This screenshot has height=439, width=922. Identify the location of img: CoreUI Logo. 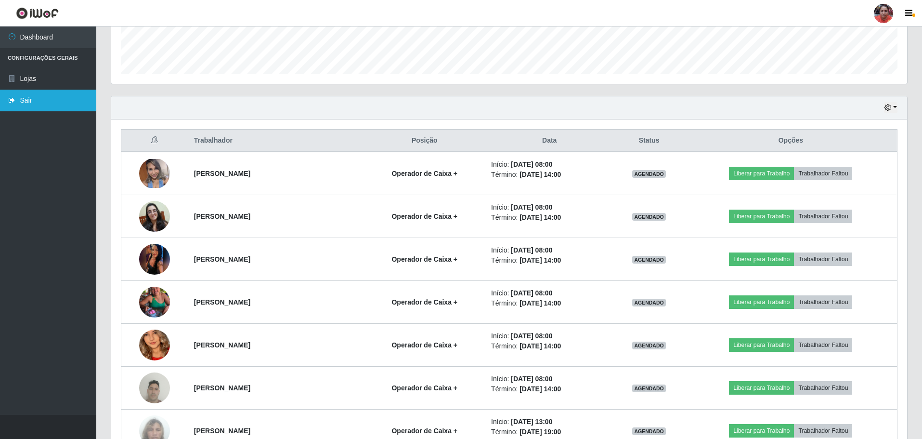
(37, 13).